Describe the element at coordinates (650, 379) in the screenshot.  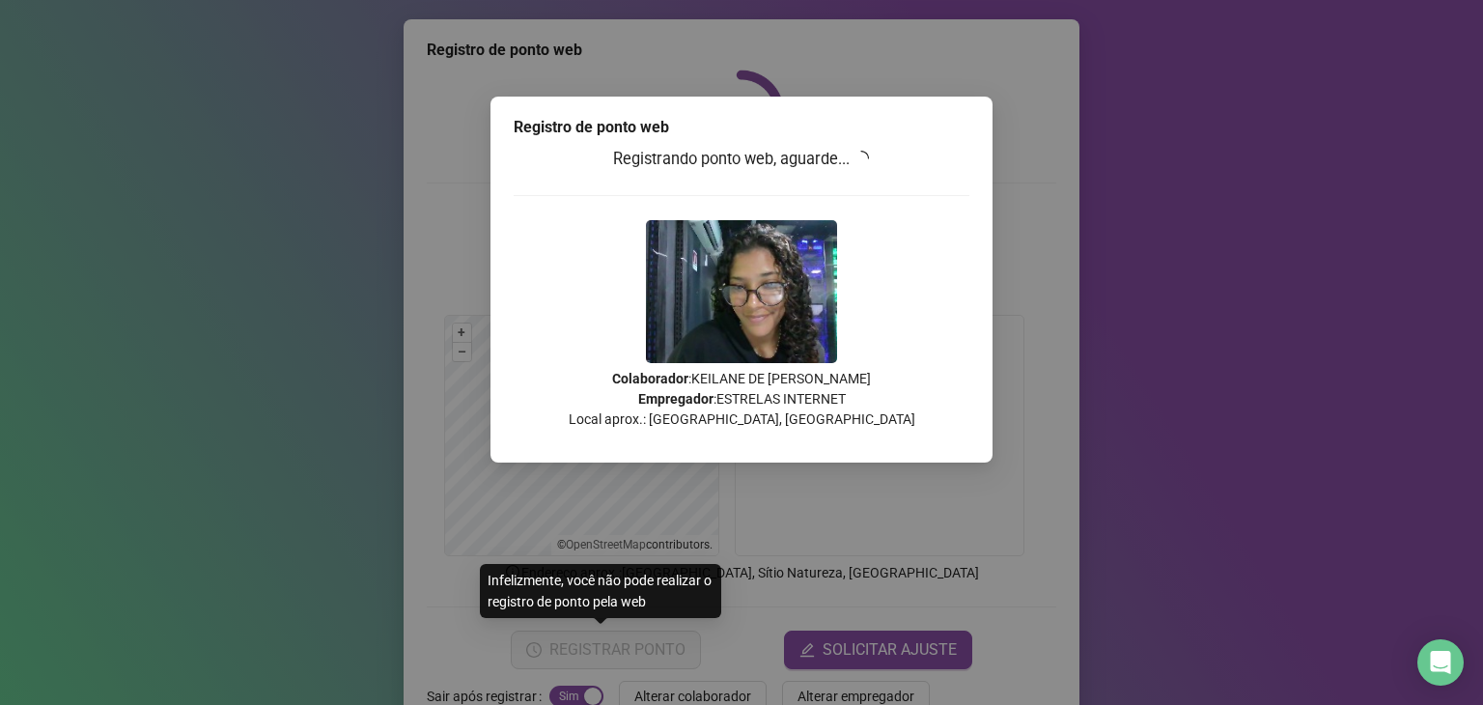
I see `strong: Colaborador` at that location.